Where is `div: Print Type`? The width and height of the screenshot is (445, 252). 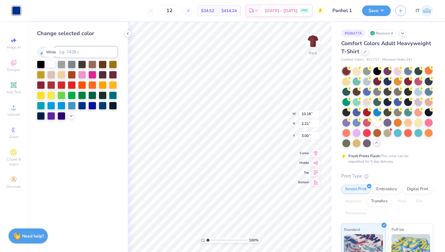 div: Print Type is located at coordinates (387, 176).